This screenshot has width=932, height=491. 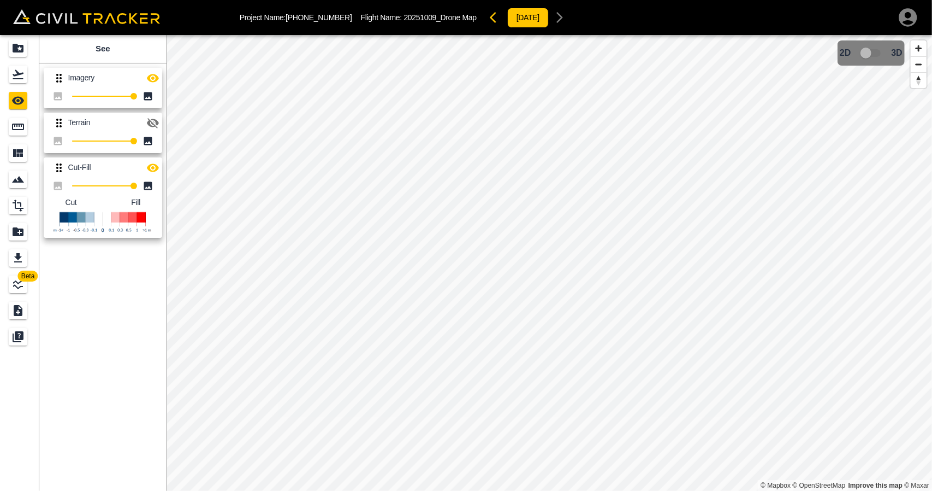 What do you see at coordinates (776, 485) in the screenshot?
I see `a: Mapbox` at bounding box center [776, 485].